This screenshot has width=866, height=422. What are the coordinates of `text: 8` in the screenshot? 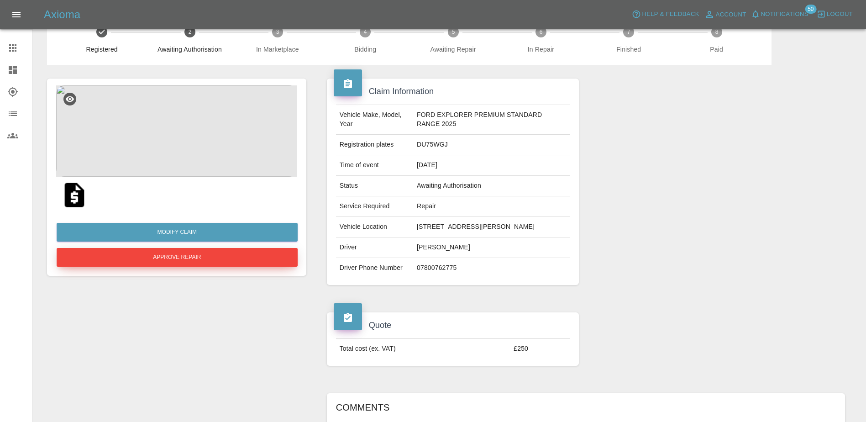 It's located at (716, 32).